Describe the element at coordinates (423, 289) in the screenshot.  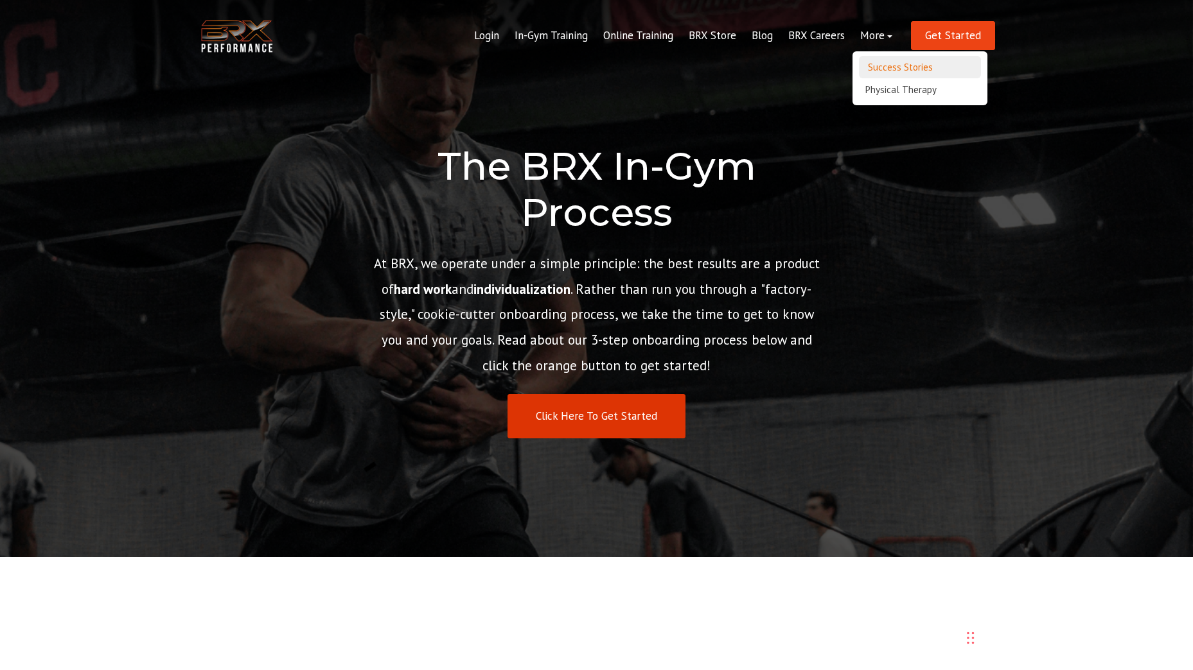
I see `strong: hard work` at that location.